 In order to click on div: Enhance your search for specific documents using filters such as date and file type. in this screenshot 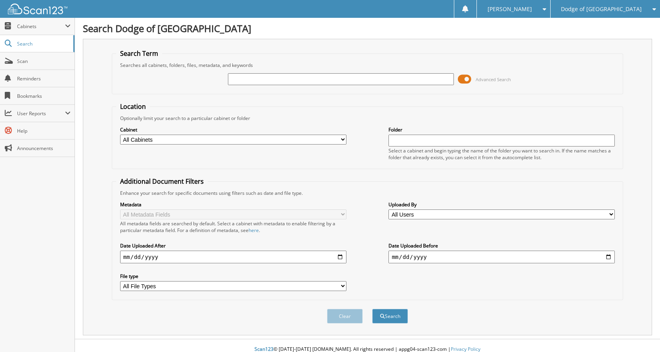, I will do `click(367, 193)`.